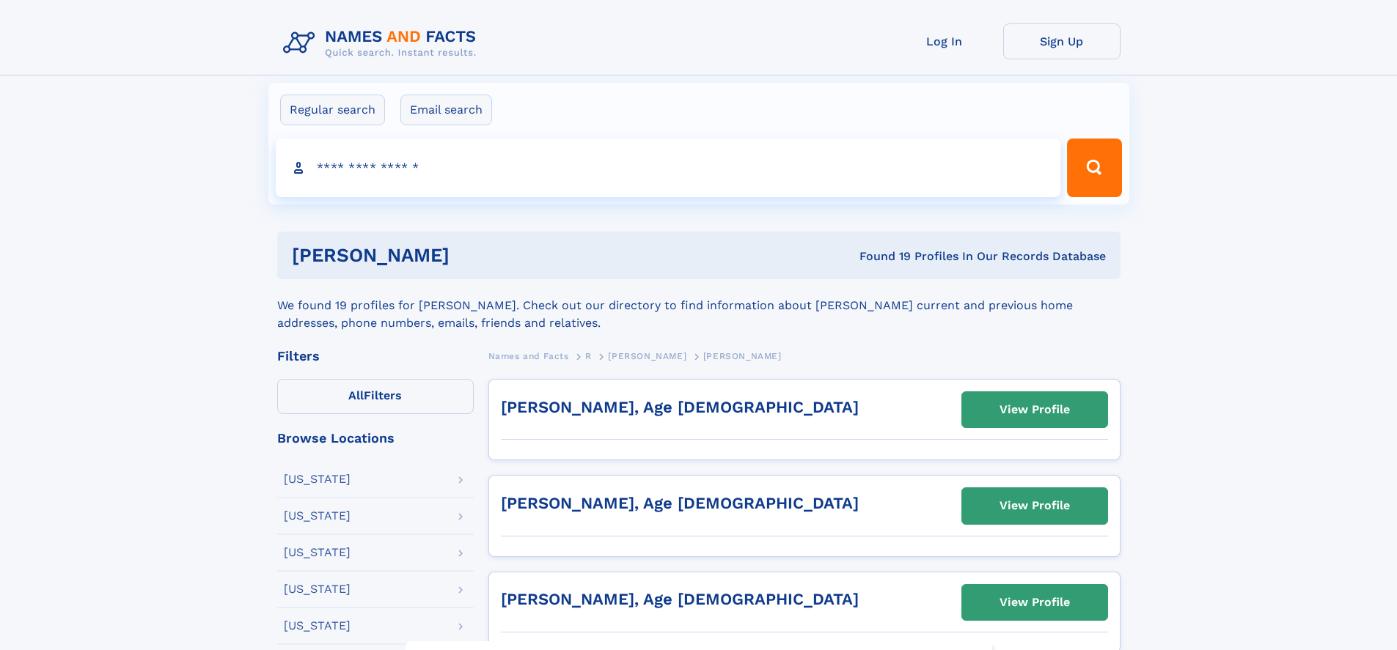 Image resolution: width=1397 pixels, height=650 pixels. Describe the element at coordinates (880, 257) in the screenshot. I see `div: Found 19 Profiles In Our Records Database` at that location.